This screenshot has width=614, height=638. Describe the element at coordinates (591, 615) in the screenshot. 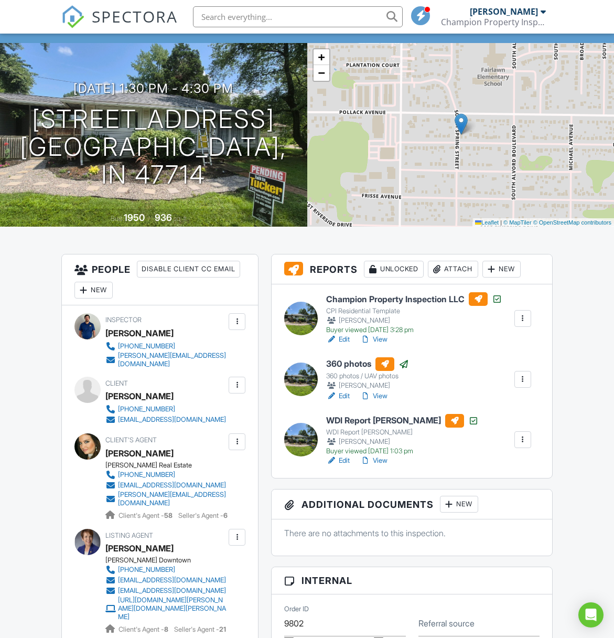

I see `div: Open Intercom Messenger` at that location.